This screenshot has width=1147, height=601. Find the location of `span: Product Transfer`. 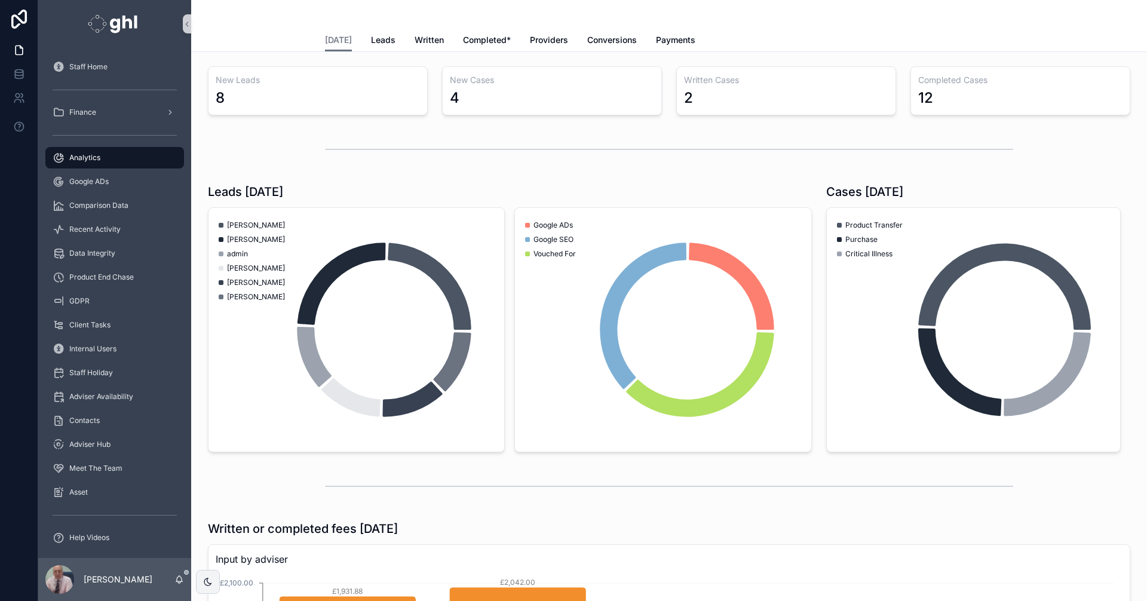

span: Product Transfer is located at coordinates (874, 225).